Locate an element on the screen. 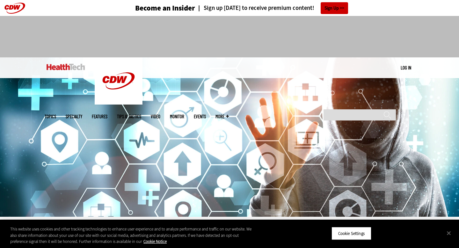 Image resolution: width=459 pixels, height=248 pixels. a: CDW is located at coordinates (119, 103).